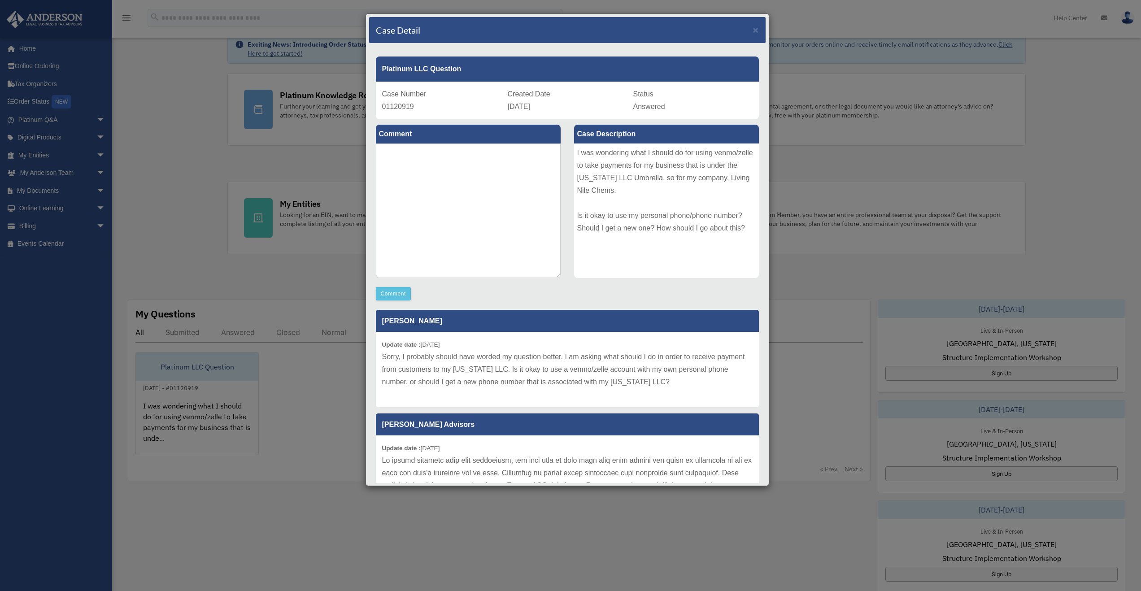 Image resolution: width=1141 pixels, height=591 pixels. What do you see at coordinates (567, 370) in the screenshot?
I see `p: Sorry, I probably should have worded my question better. I am asking what should I do in order to...` at bounding box center [567, 370].